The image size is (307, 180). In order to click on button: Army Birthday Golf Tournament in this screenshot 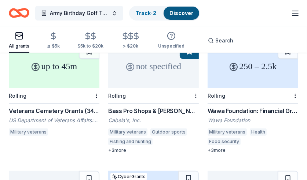, I will do `click(79, 13)`.